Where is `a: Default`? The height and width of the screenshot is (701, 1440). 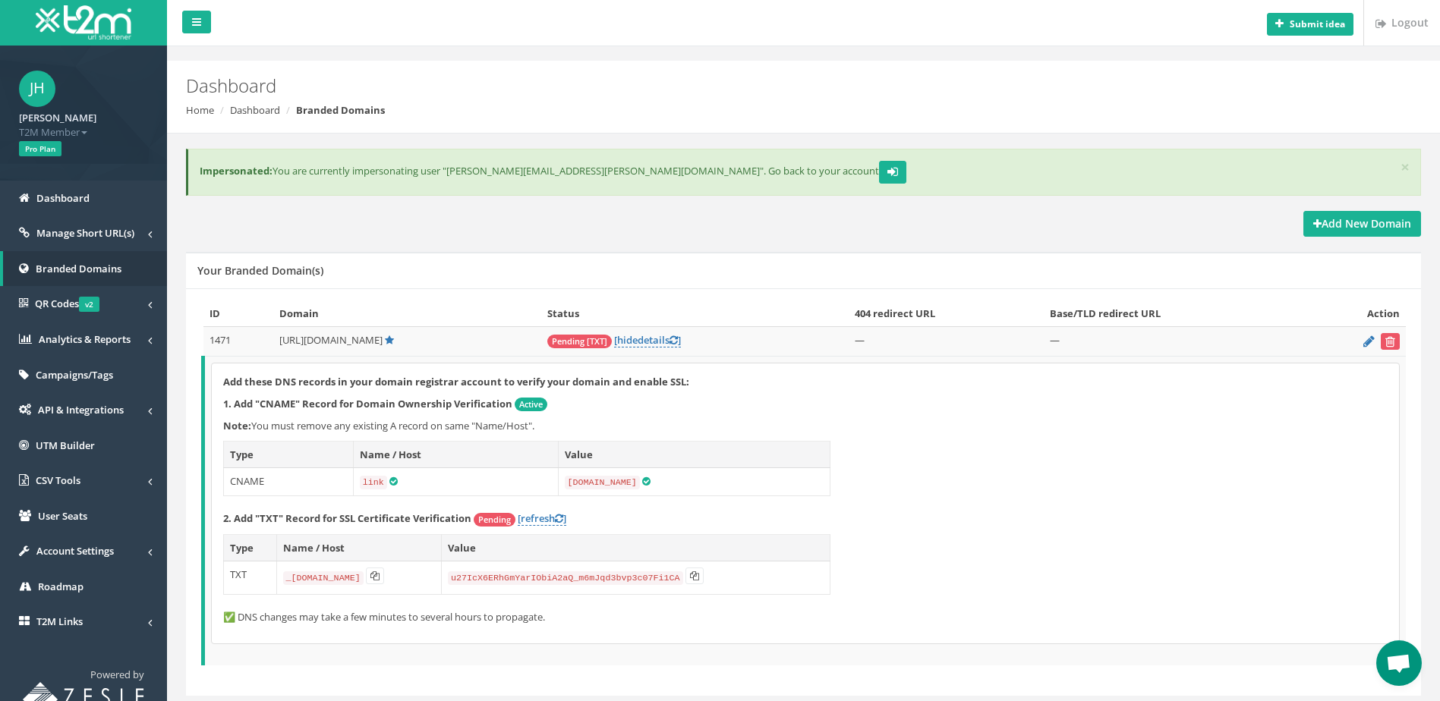
a: Default is located at coordinates (389, 340).